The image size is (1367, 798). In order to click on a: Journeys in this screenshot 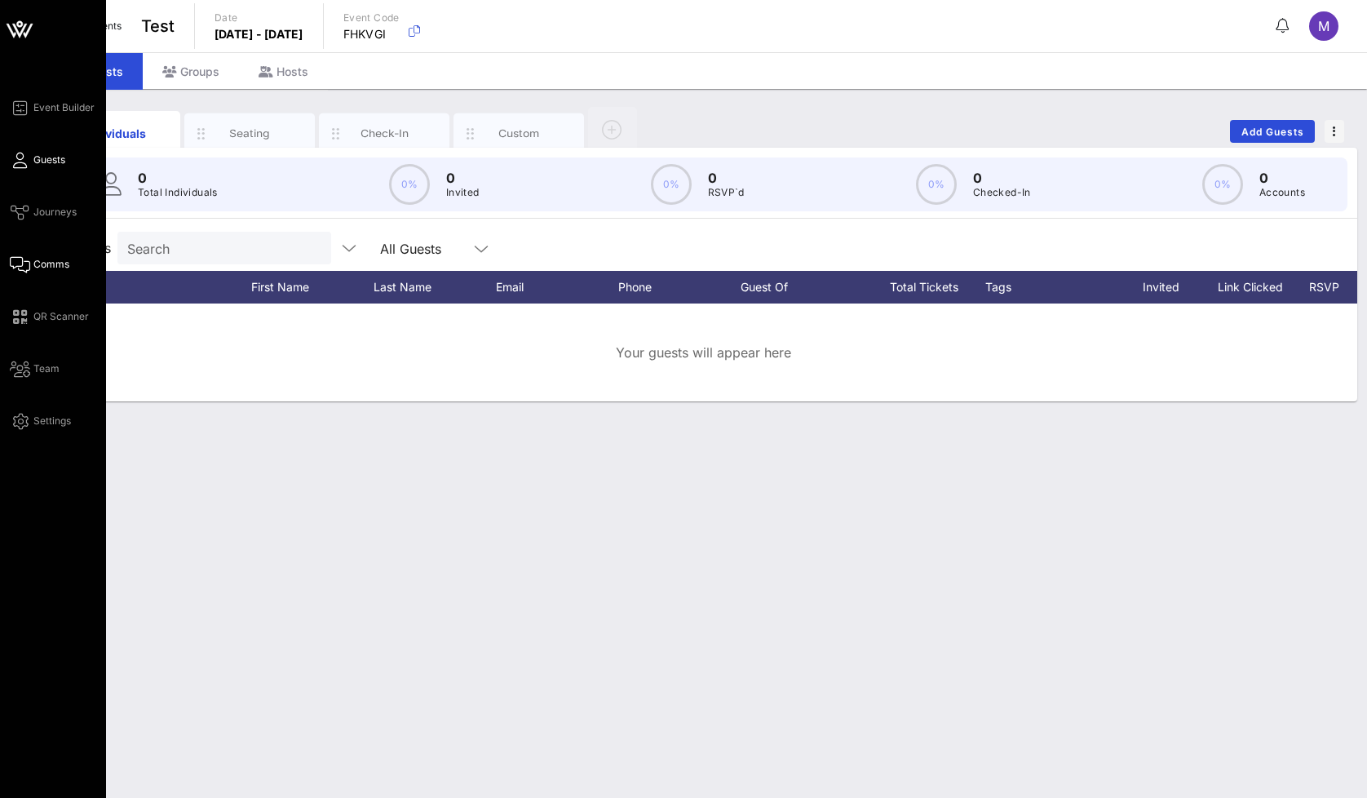, I will do `click(43, 212)`.